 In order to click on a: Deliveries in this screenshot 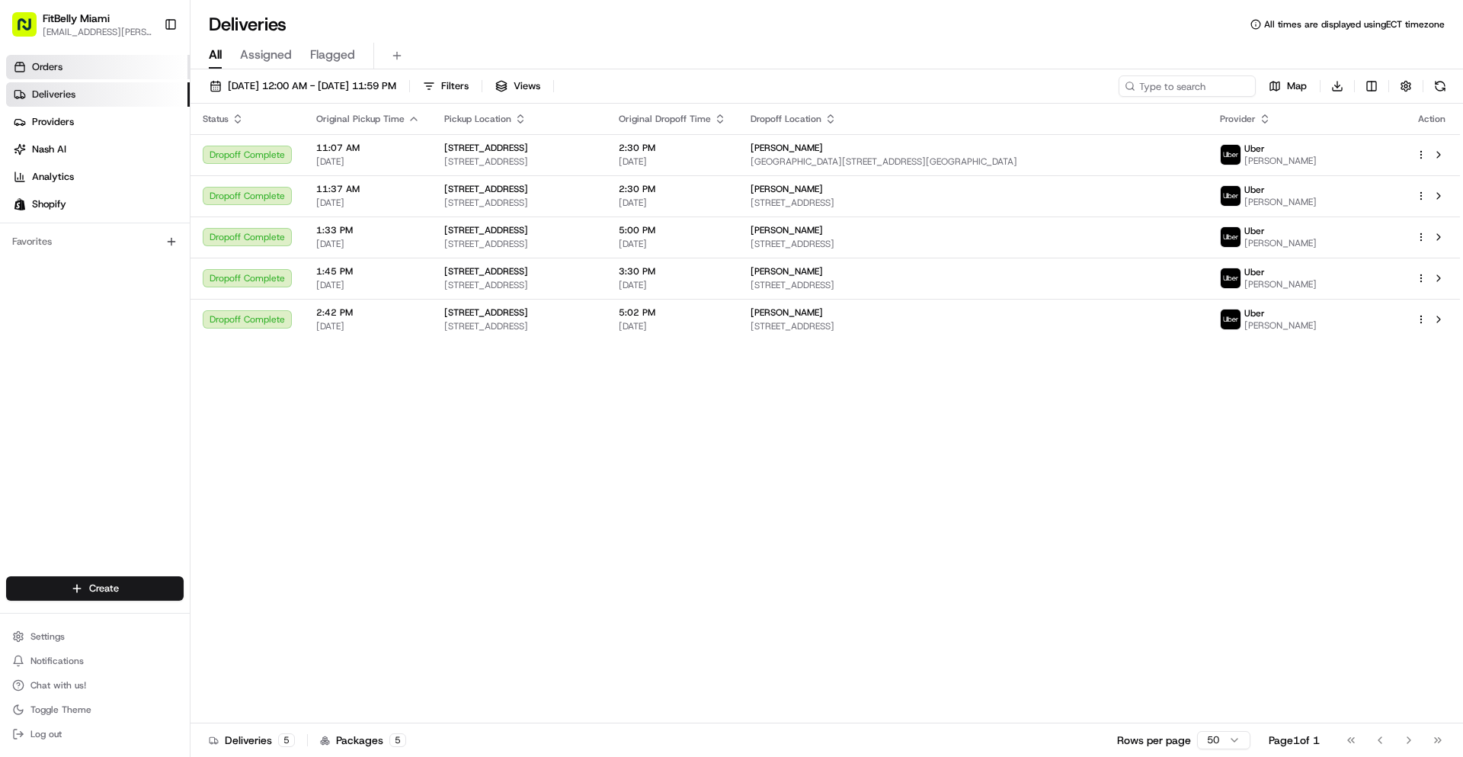, I will do `click(98, 95)`.